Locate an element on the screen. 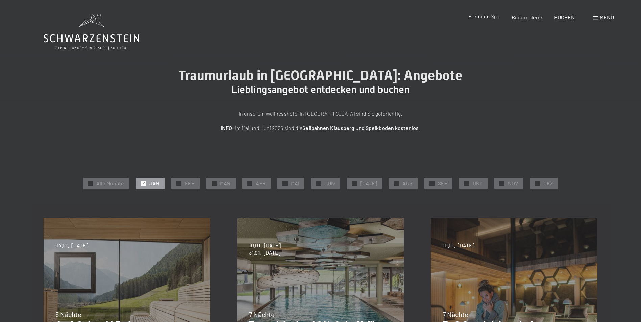 The height and width of the screenshot is (322, 641). span: FEB is located at coordinates (190, 184).